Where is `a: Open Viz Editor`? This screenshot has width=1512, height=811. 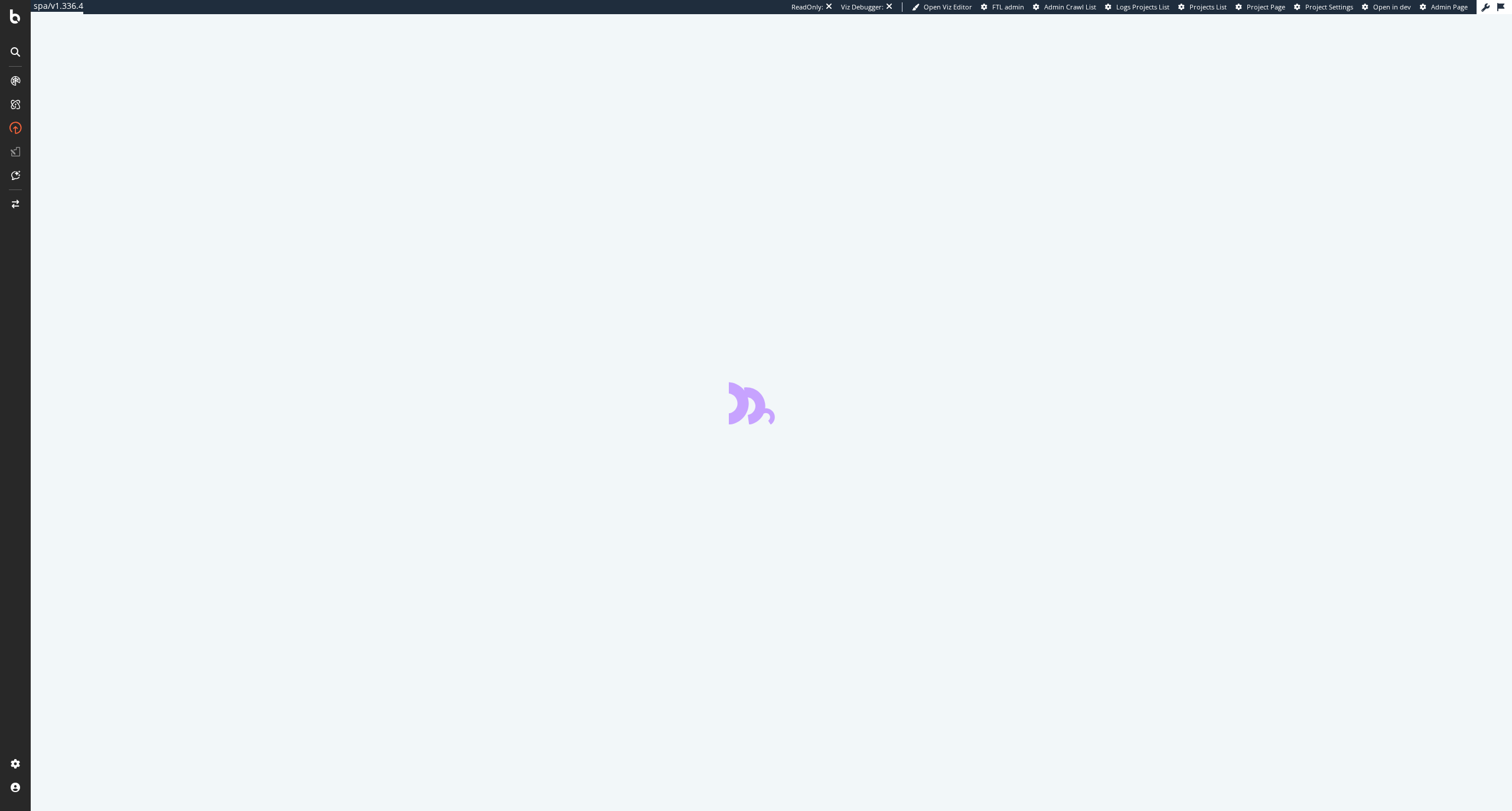
a: Open Viz Editor is located at coordinates (942, 7).